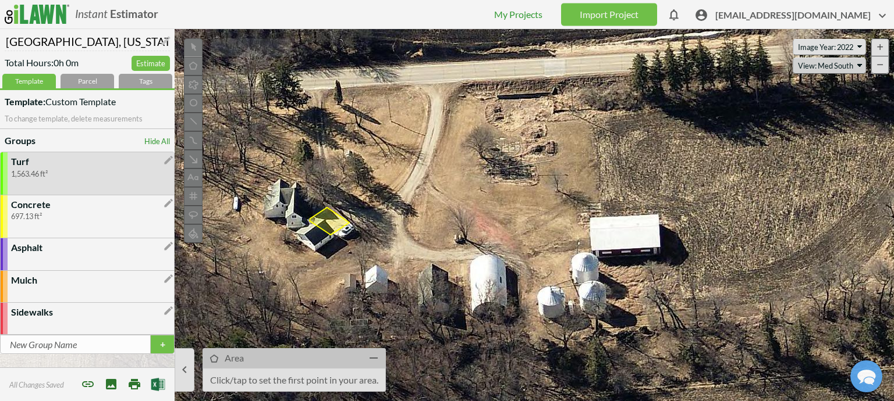 Image resolution: width=894 pixels, height=401 pixels. What do you see at coordinates (234, 358) in the screenshot?
I see `p: Area` at bounding box center [234, 358].